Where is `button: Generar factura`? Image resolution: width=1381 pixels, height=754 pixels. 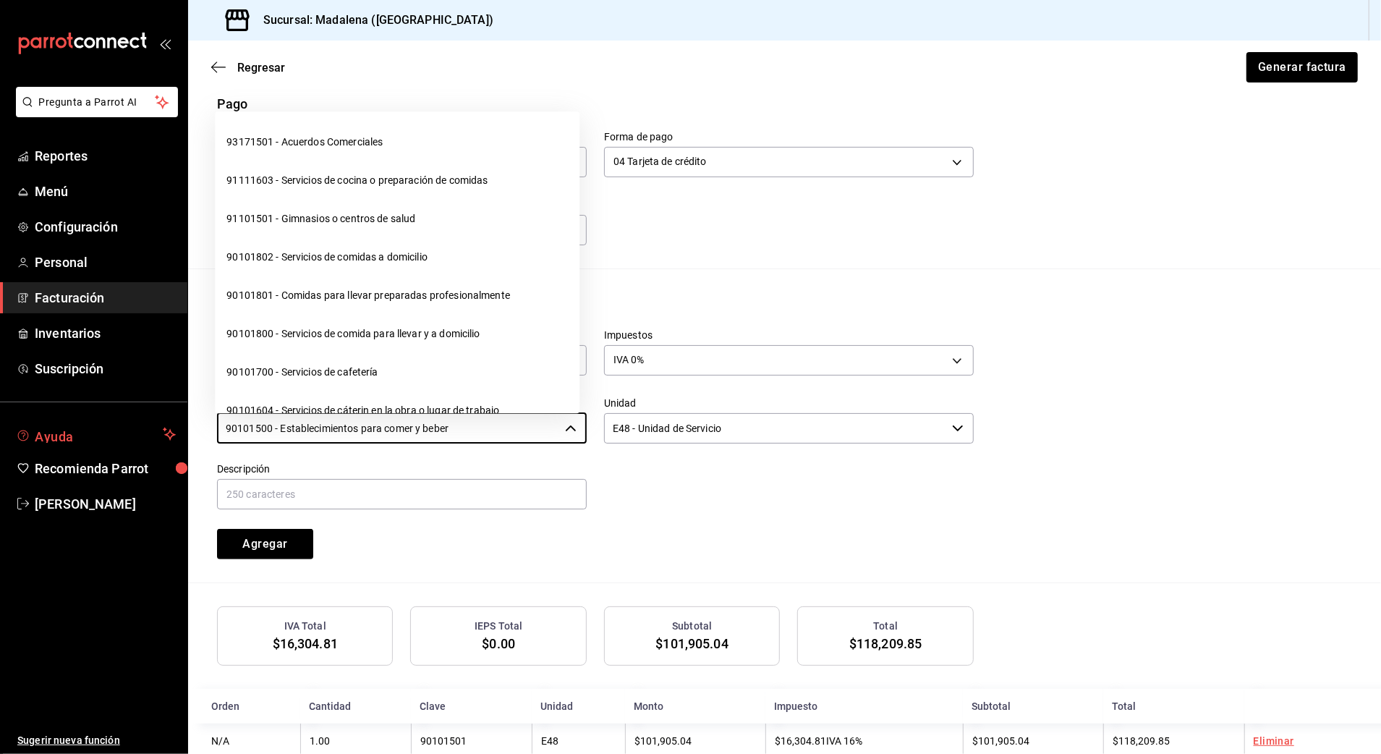 button: Generar factura is located at coordinates (1302, 67).